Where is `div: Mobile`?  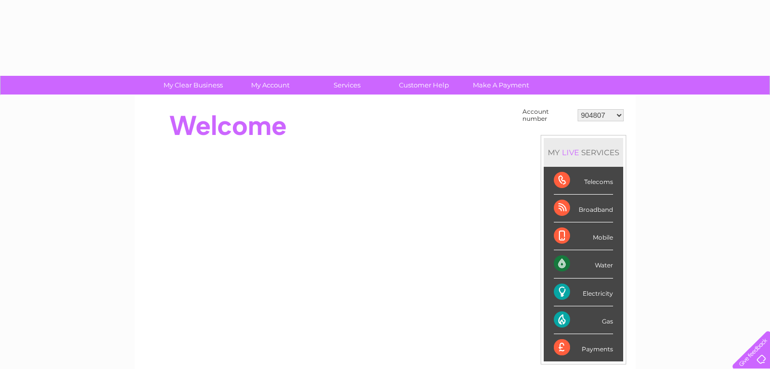 div: Mobile is located at coordinates (583, 236).